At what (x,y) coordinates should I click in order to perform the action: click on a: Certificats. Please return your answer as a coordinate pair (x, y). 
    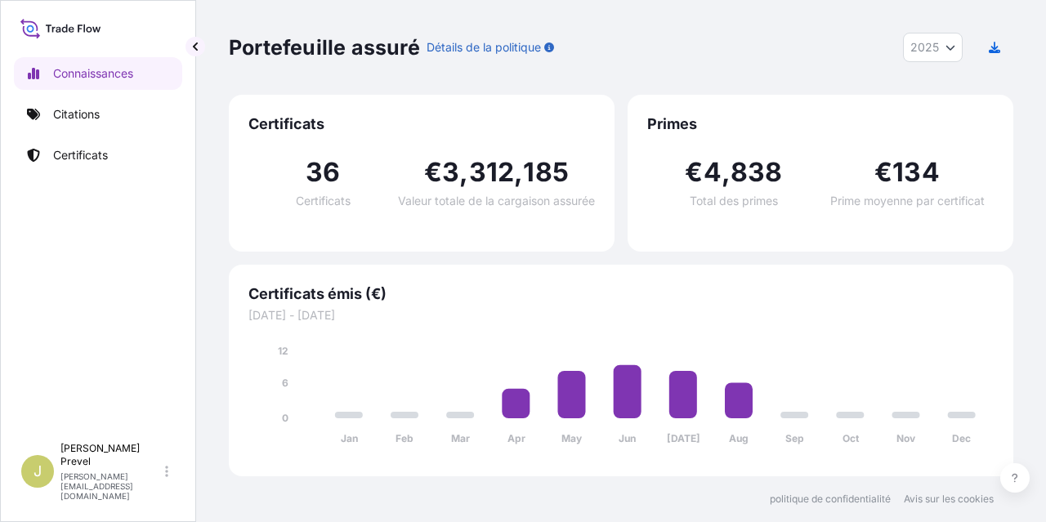
    Looking at the image, I should click on (98, 155).